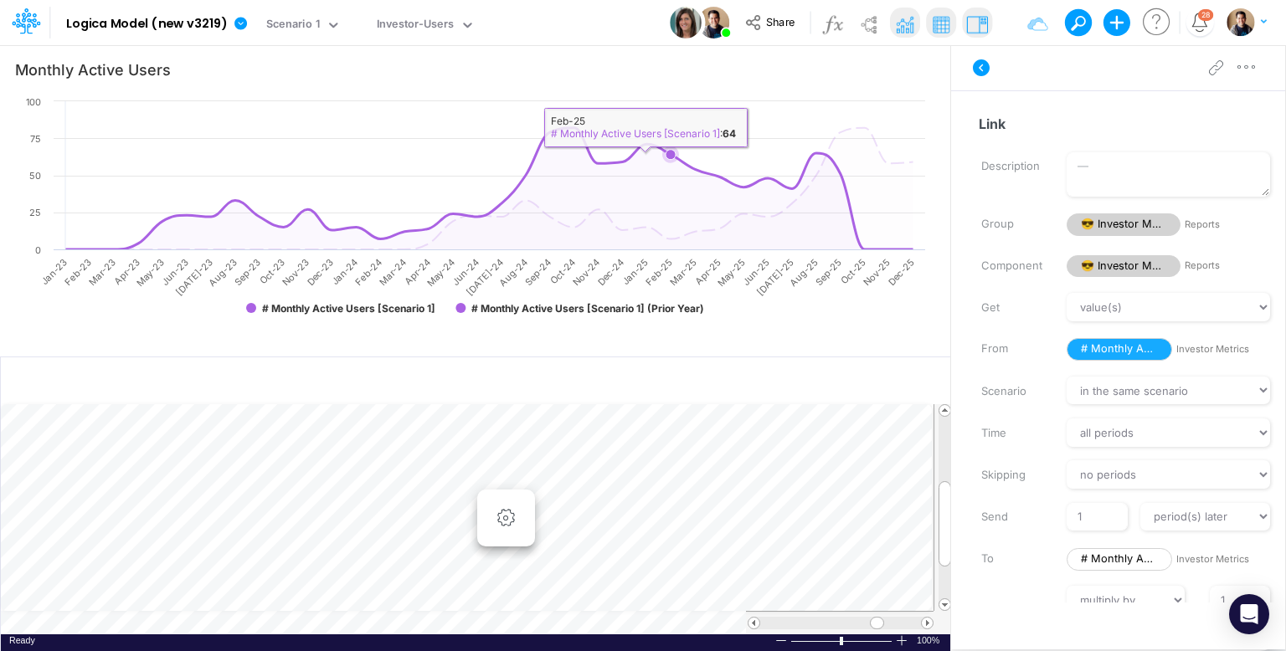 This screenshot has height=651, width=1286. I want to click on div: Open Intercom Messenger, so click(1249, 614).